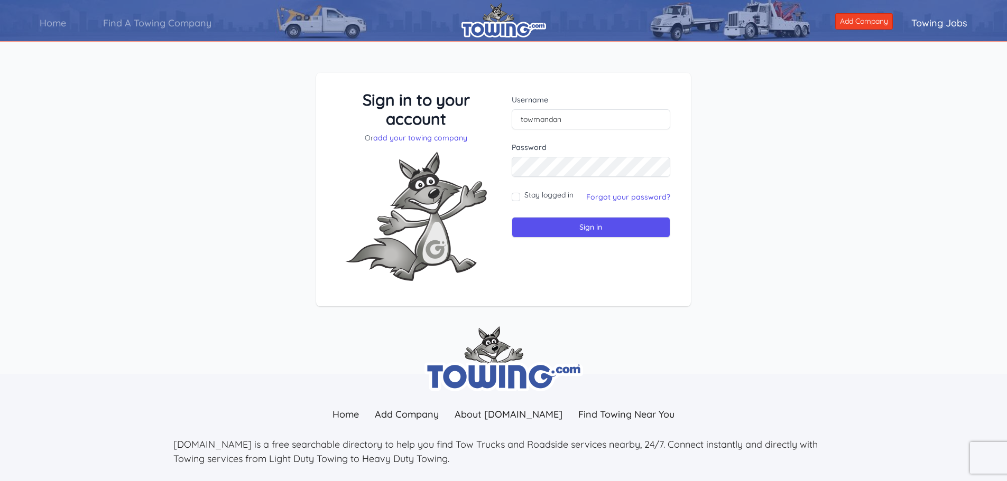 The height and width of the screenshot is (481, 1007). I want to click on a: Towing Jobs, so click(939, 23).